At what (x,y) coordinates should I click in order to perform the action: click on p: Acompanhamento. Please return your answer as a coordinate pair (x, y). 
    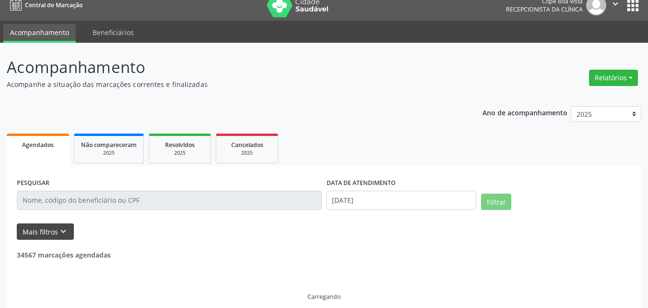
    Looking at the image, I should click on (229, 67).